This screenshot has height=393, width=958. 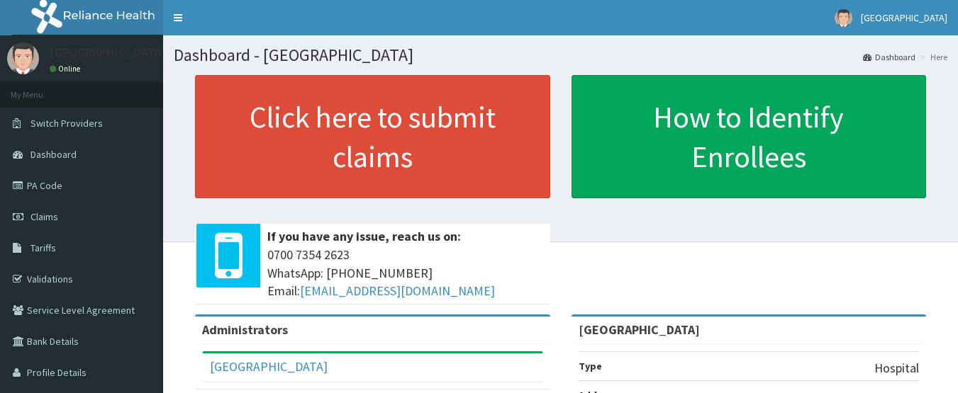 I want to click on b: Administrators, so click(x=245, y=330).